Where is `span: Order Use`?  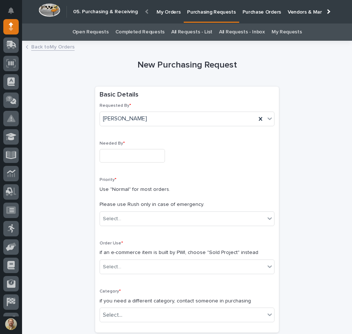 span: Order Use is located at coordinates (111, 244).